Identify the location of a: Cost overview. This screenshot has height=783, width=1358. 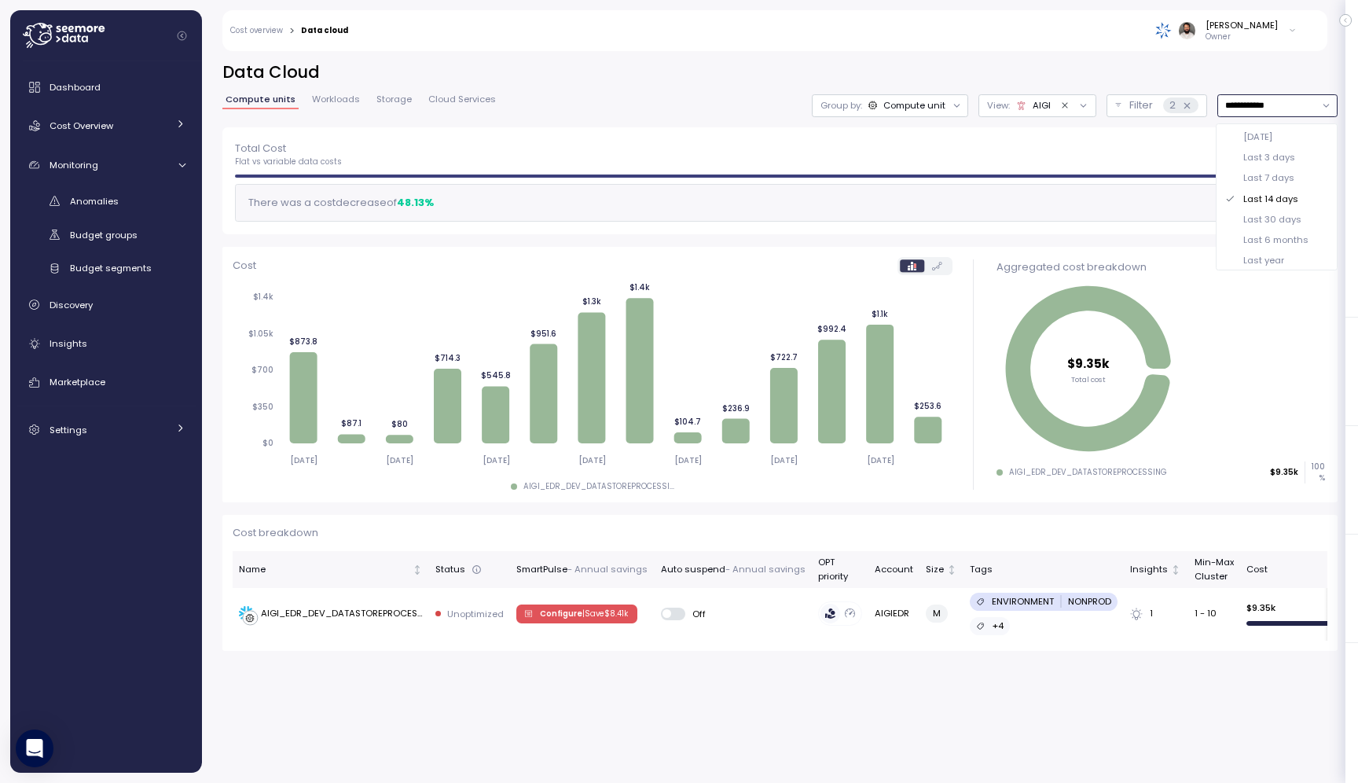
(256, 31).